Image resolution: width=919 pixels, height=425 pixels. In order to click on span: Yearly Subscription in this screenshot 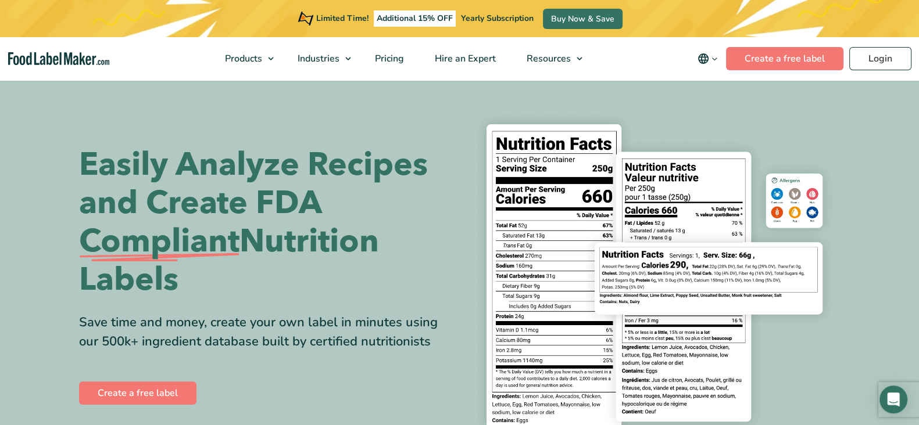, I will do `click(497, 18)`.